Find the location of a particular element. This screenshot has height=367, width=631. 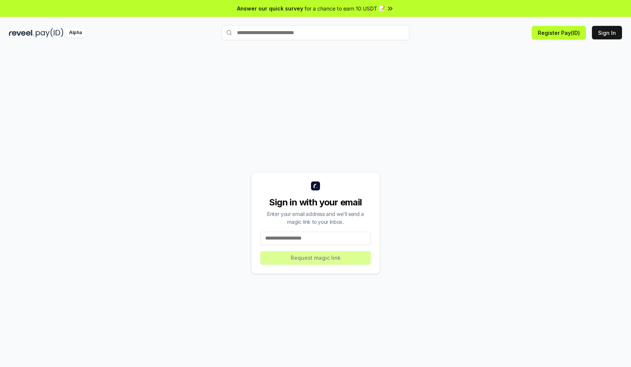

div: Sign in with your email is located at coordinates (315, 203).